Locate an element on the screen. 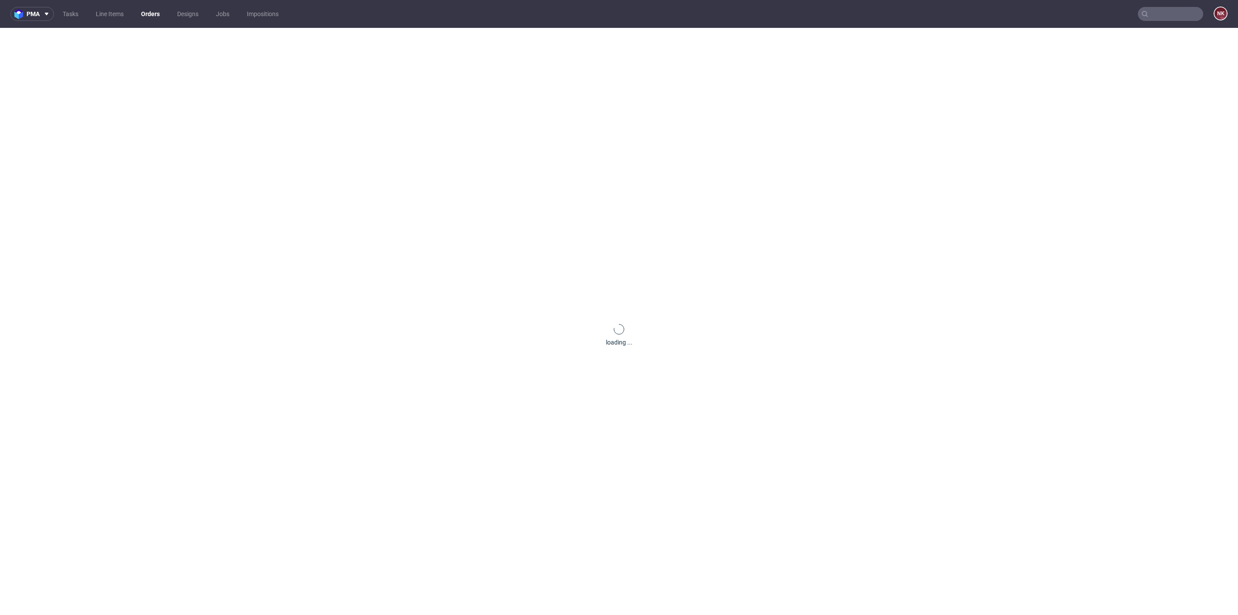 The image size is (1238, 615). a: Designs is located at coordinates (188, 14).